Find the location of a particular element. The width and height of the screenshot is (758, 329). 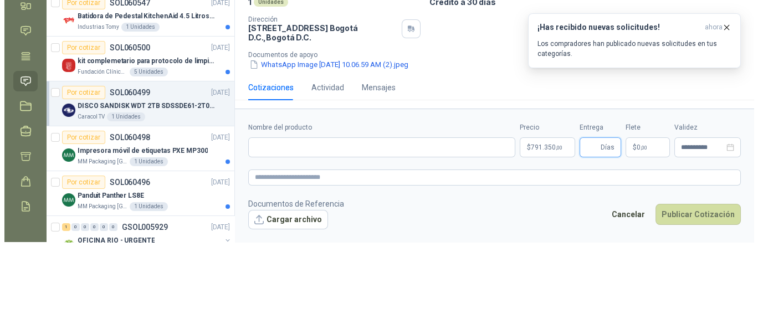

button: Cancelar is located at coordinates (624, 214).